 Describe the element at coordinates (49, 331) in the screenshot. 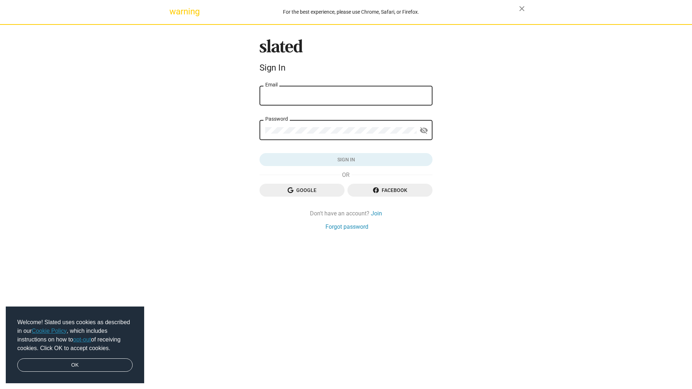

I see `a: Cookie Policy` at that location.